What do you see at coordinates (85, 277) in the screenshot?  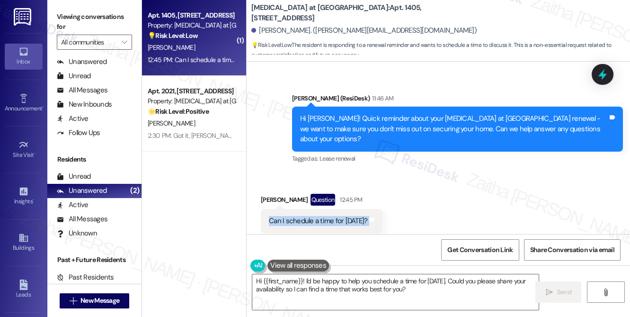 I see `div: Past Residents` at bounding box center [85, 277].